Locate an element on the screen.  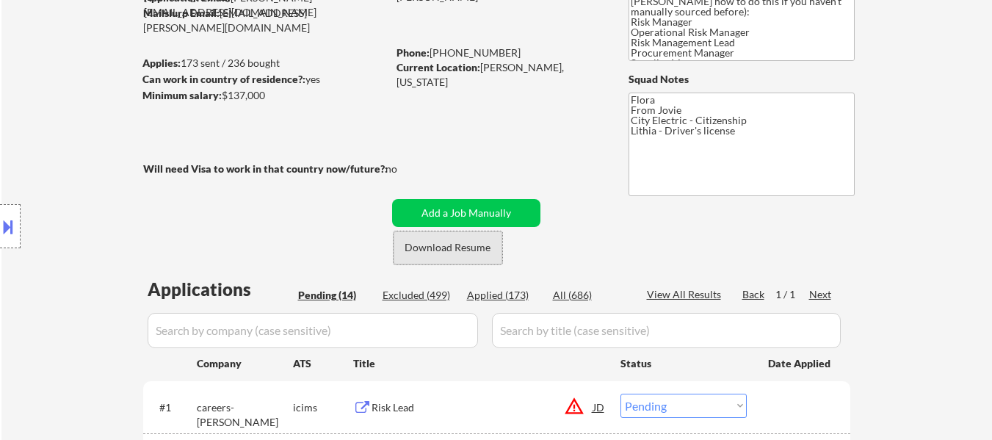
div: Company is located at coordinates (244, 363).